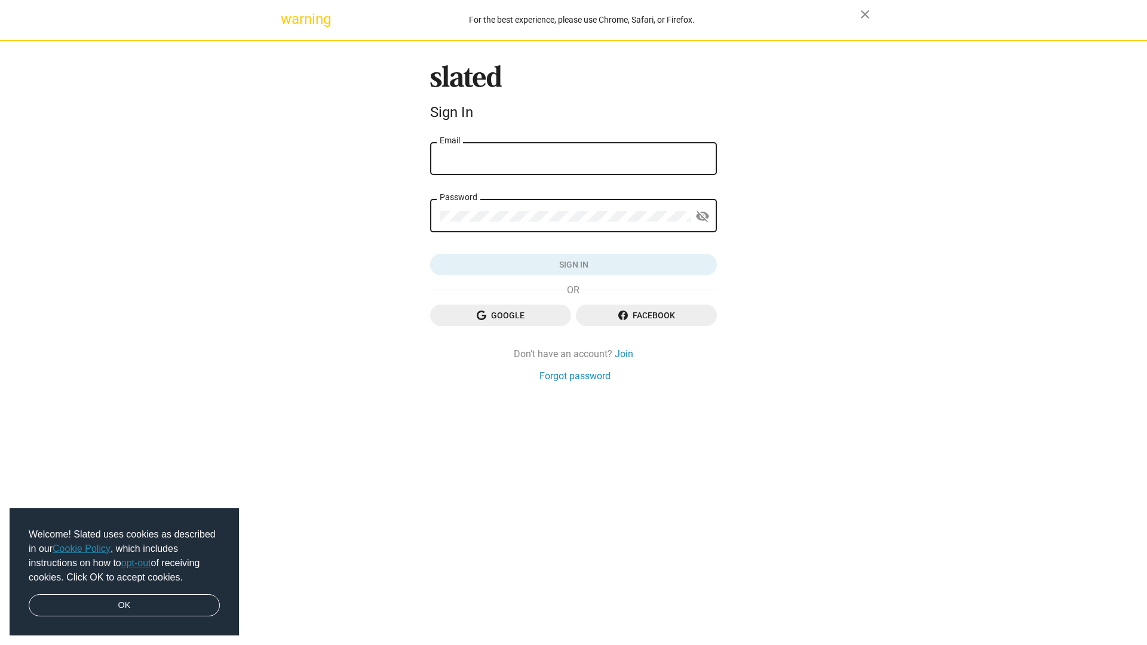 This screenshot has height=645, width=1147. What do you see at coordinates (574, 112) in the screenshot?
I see `div: Sign In` at bounding box center [574, 112].